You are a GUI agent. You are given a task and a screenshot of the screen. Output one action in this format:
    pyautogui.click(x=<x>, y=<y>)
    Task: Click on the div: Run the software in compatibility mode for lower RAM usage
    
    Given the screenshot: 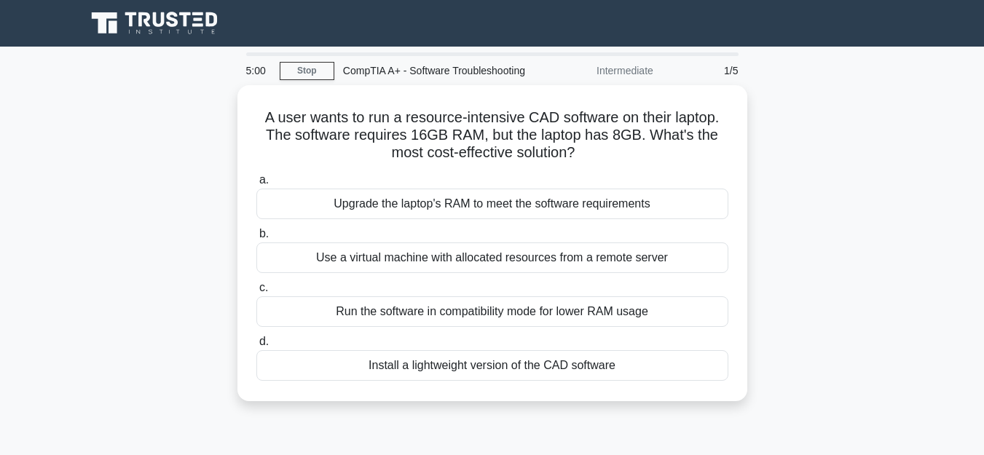 What is the action you would take?
    pyautogui.click(x=493, y=312)
    